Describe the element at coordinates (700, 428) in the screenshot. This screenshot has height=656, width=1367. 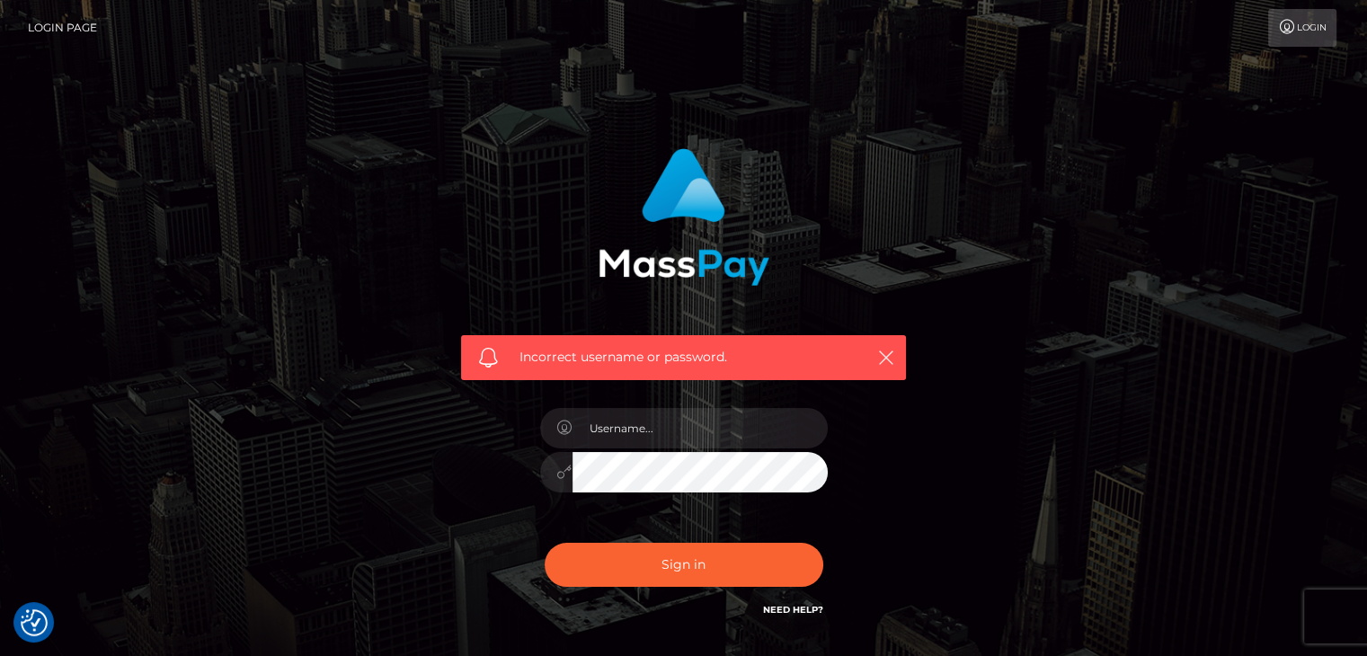
I see `input: Username...` at that location.